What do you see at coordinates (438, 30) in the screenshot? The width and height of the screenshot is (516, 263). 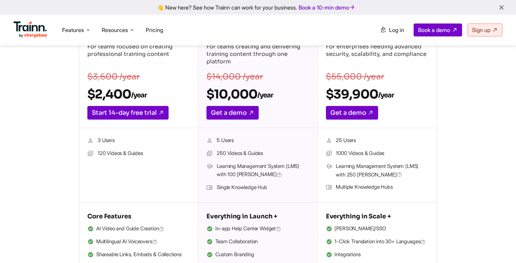 I see `a: Book a demo` at bounding box center [438, 30].